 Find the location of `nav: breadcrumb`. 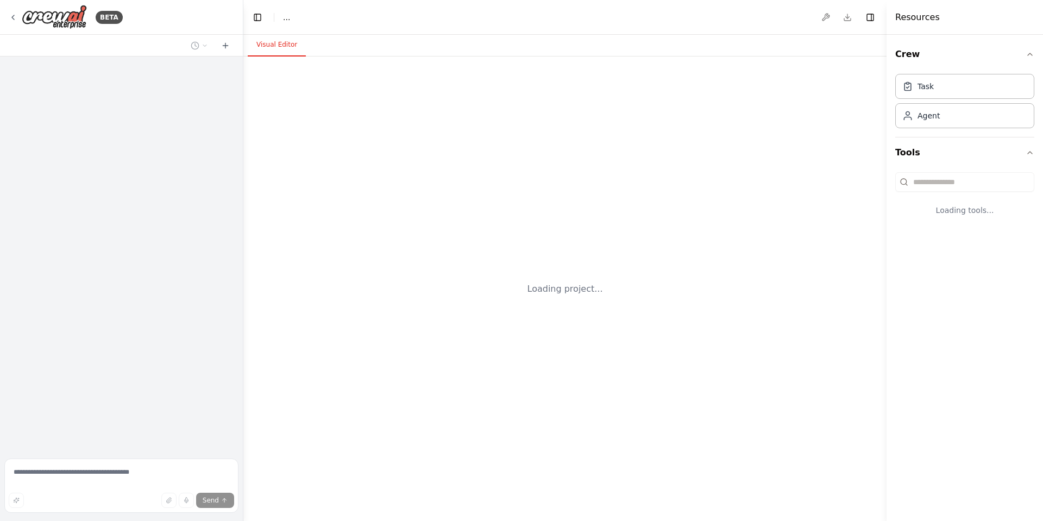

nav: breadcrumb is located at coordinates (286, 17).